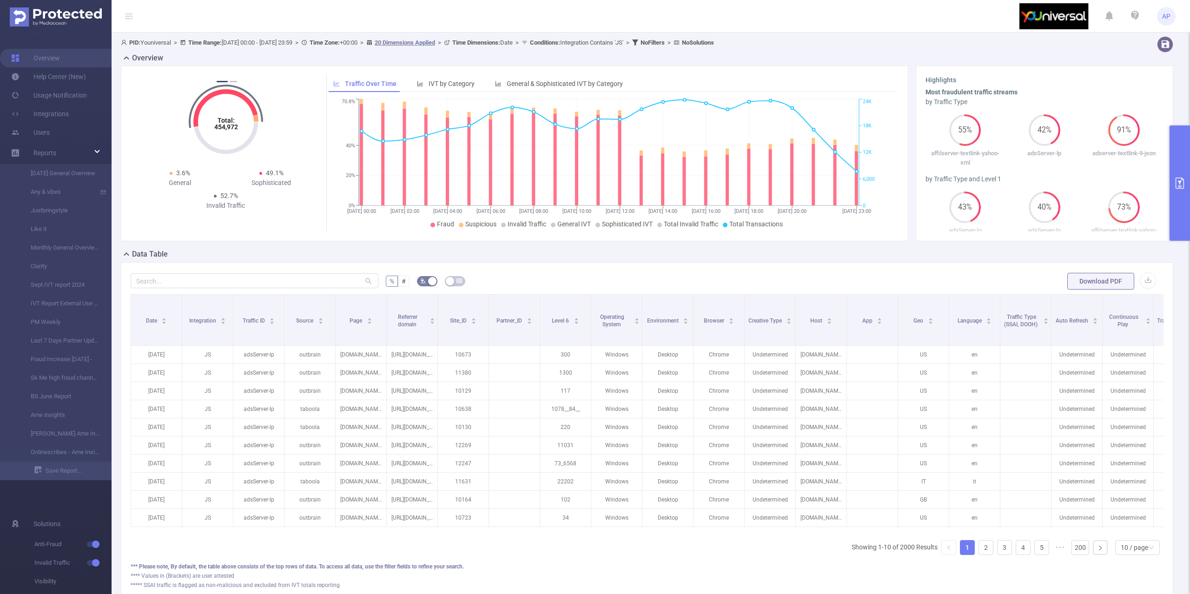  What do you see at coordinates (967, 548) in the screenshot?
I see `a: 1` at bounding box center [967, 548].